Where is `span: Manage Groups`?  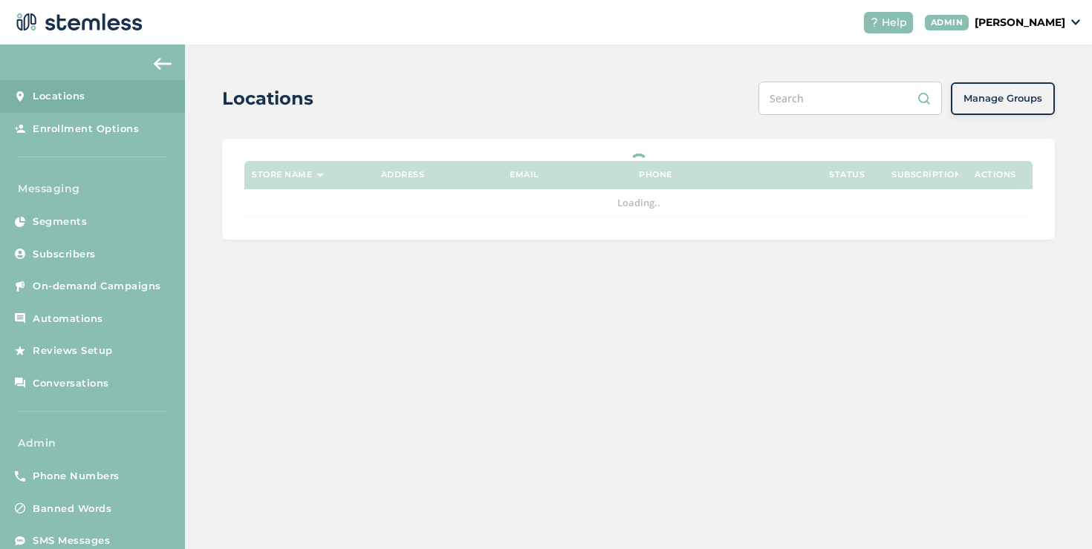 span: Manage Groups is located at coordinates (1002, 99).